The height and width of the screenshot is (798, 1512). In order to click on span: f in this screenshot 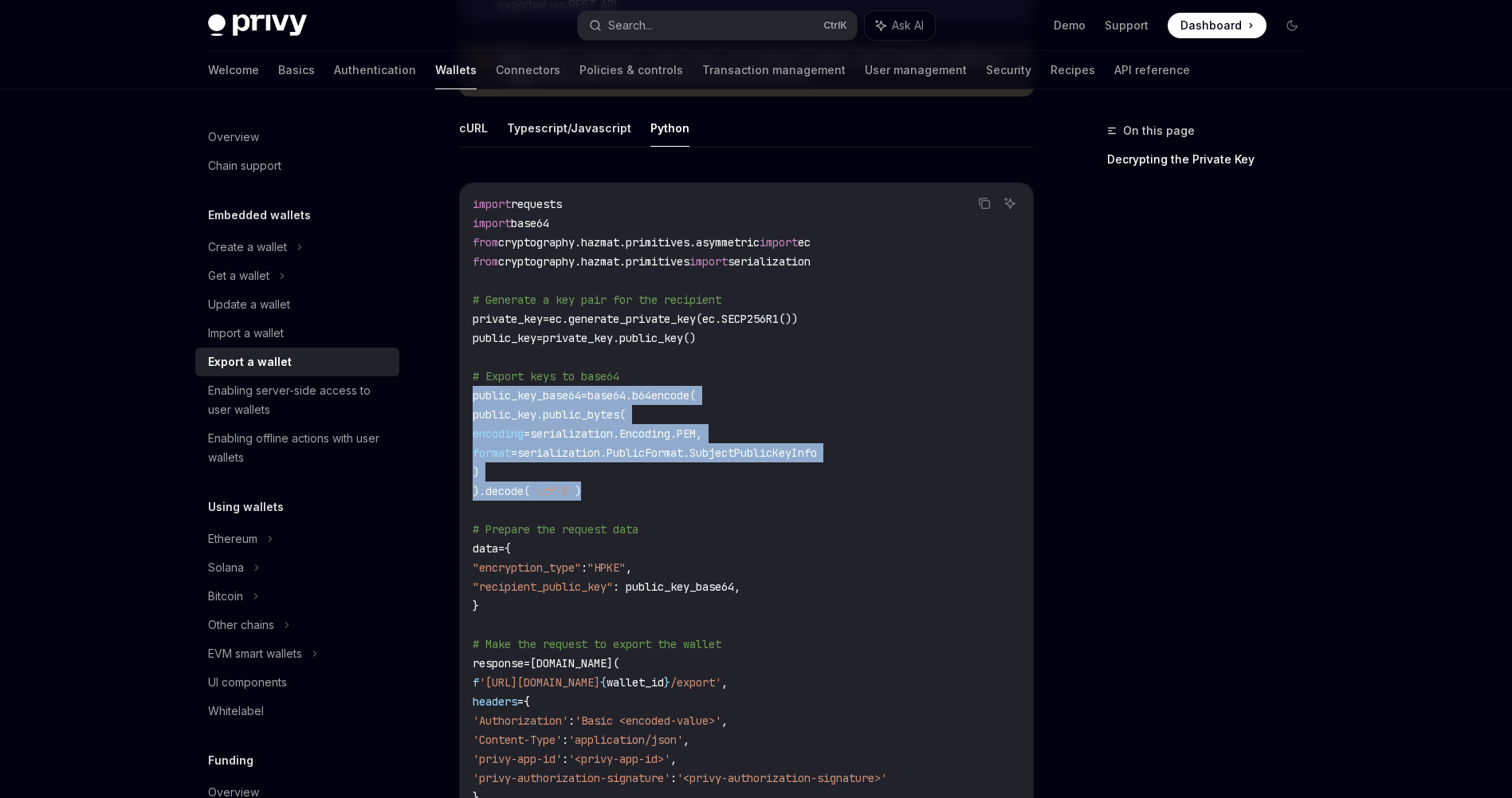, I will do `click(476, 682)`.